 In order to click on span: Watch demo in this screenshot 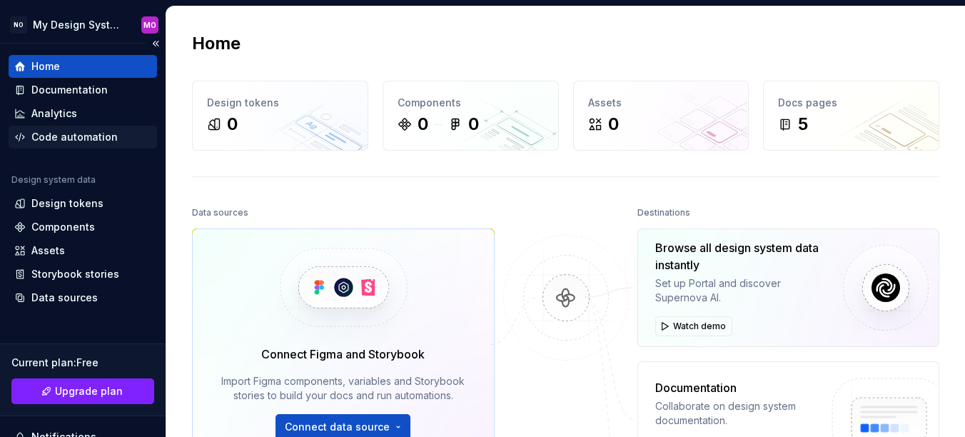, I will do `click(700, 326)`.